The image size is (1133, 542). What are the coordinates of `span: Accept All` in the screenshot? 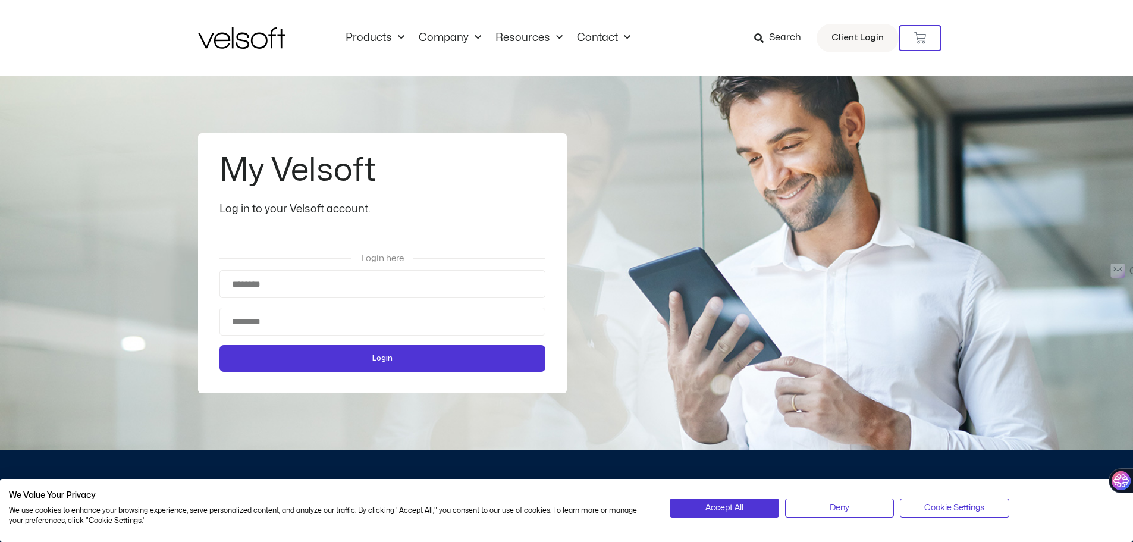 It's located at (725, 508).